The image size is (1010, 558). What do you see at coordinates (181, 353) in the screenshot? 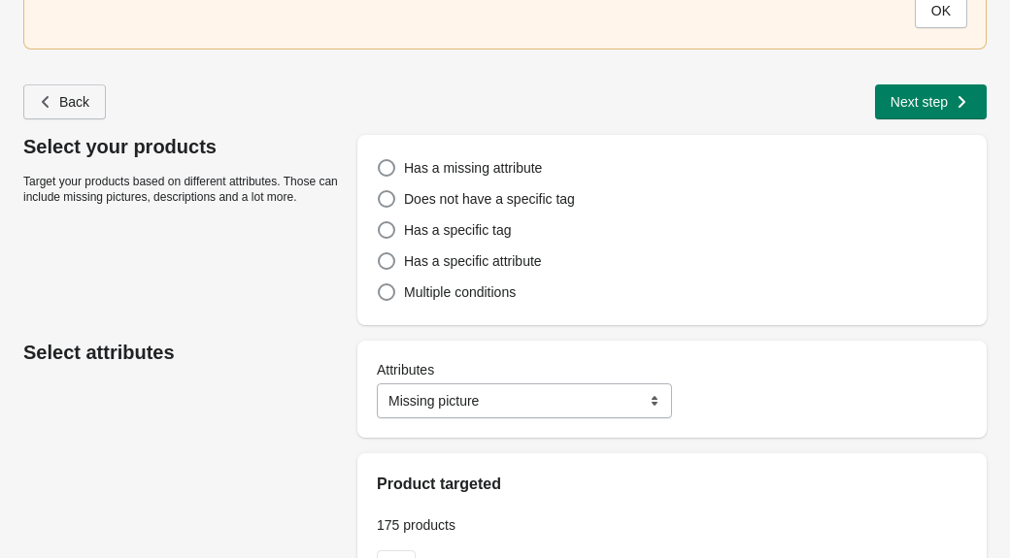
I see `p: Select attributes` at bounding box center [181, 353].